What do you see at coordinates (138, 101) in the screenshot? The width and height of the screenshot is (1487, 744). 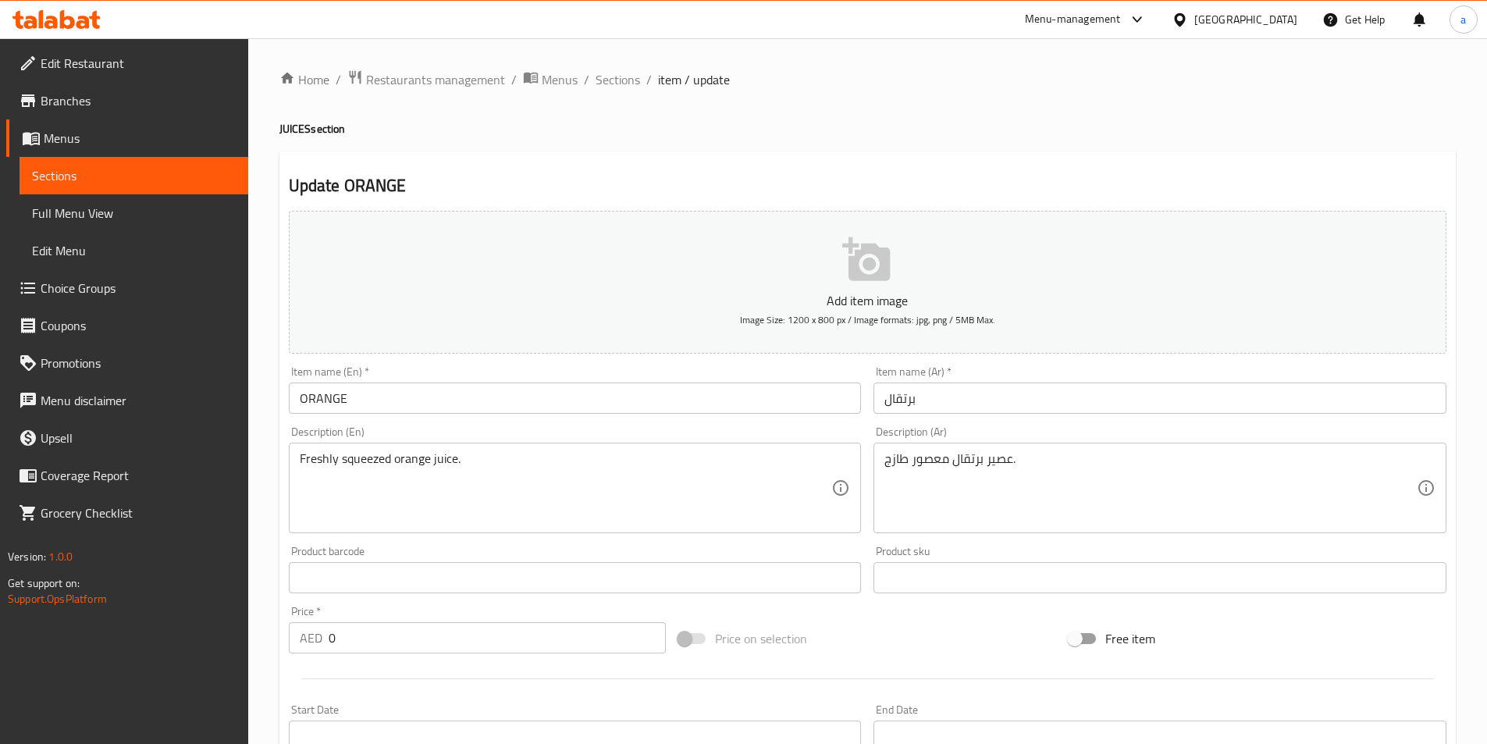 I see `span: Branches` at bounding box center [138, 101].